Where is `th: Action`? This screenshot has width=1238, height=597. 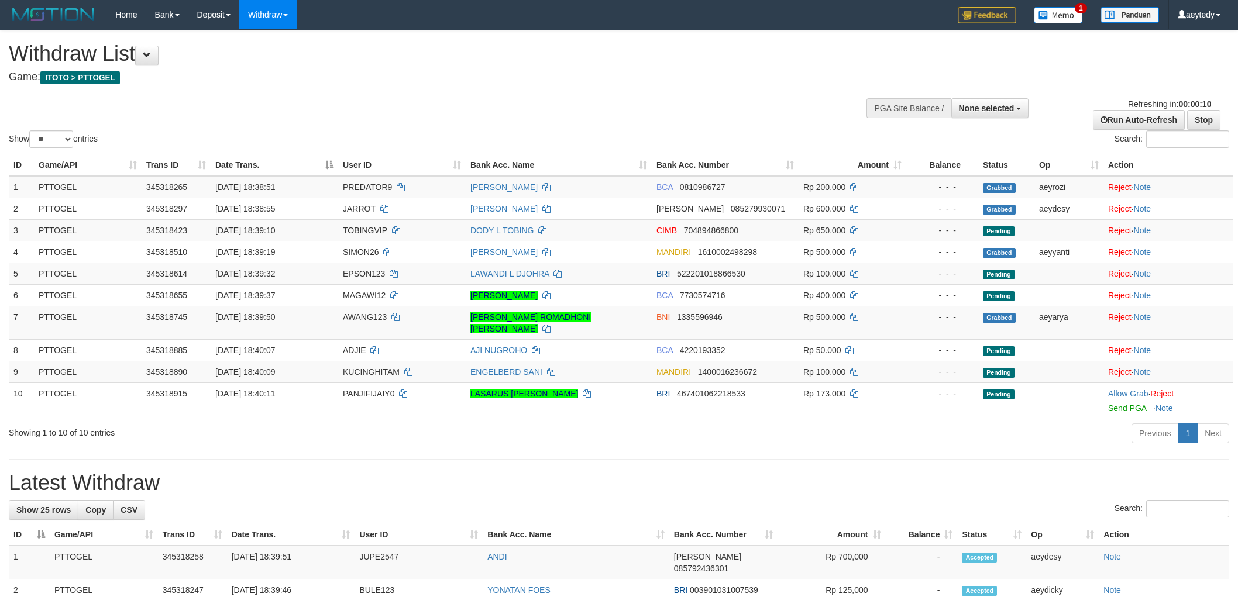
th: Action is located at coordinates (1168, 165).